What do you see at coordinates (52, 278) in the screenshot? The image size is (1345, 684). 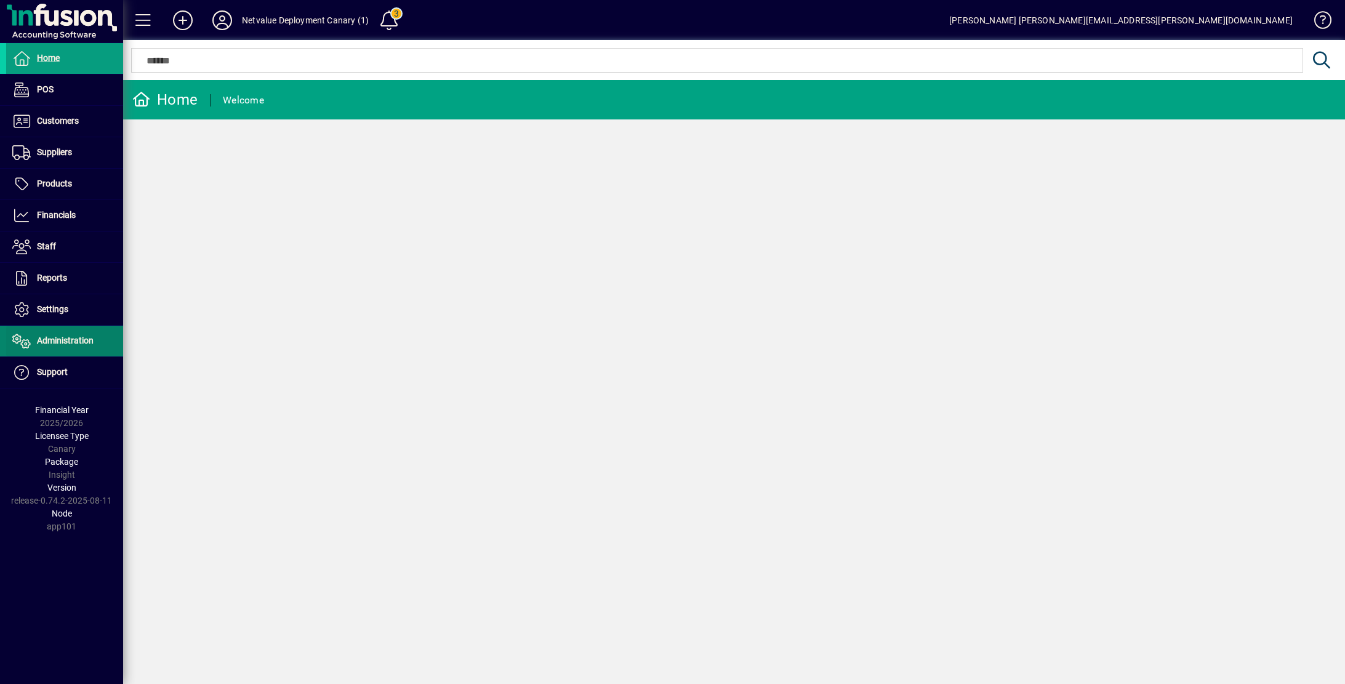 I see `span: Reports` at bounding box center [52, 278].